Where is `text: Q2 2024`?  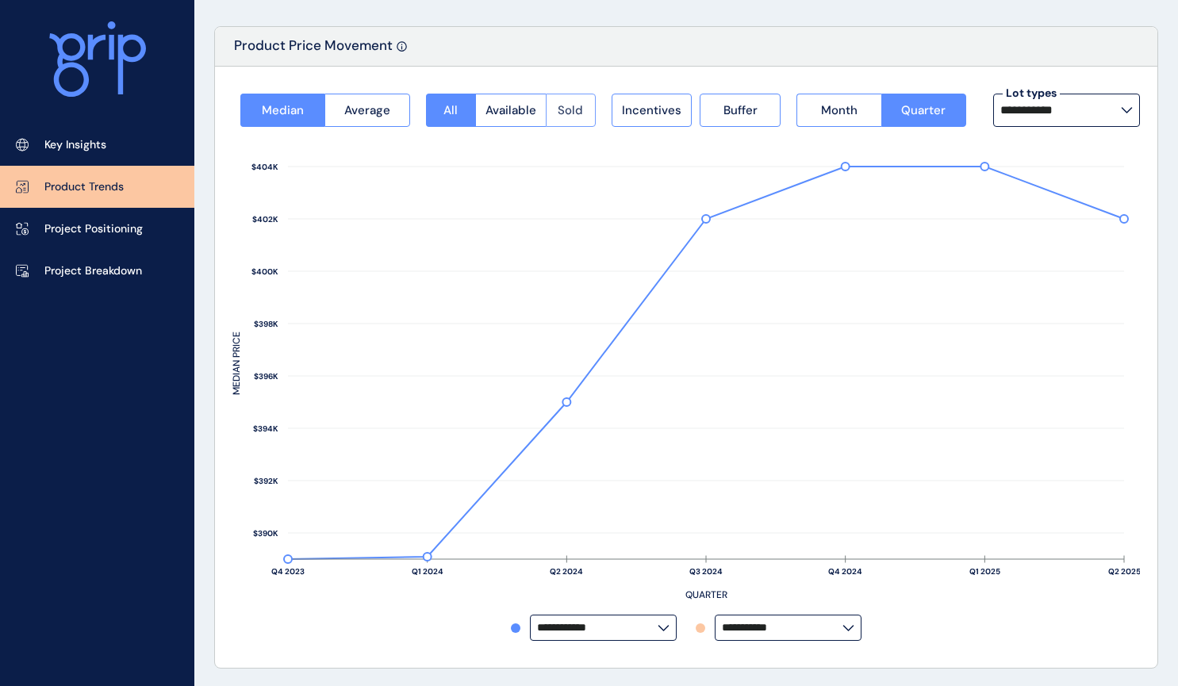 text: Q2 2024 is located at coordinates (566, 571).